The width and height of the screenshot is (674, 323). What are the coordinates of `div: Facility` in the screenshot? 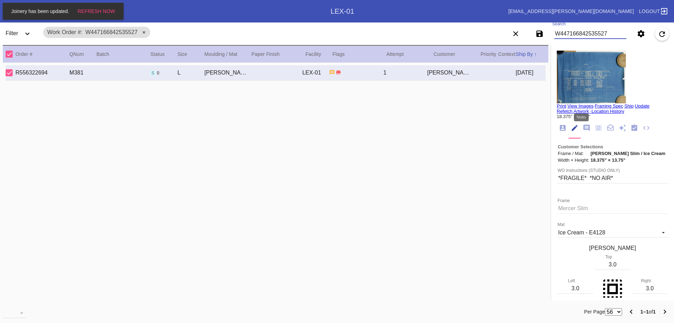 It's located at (319, 54).